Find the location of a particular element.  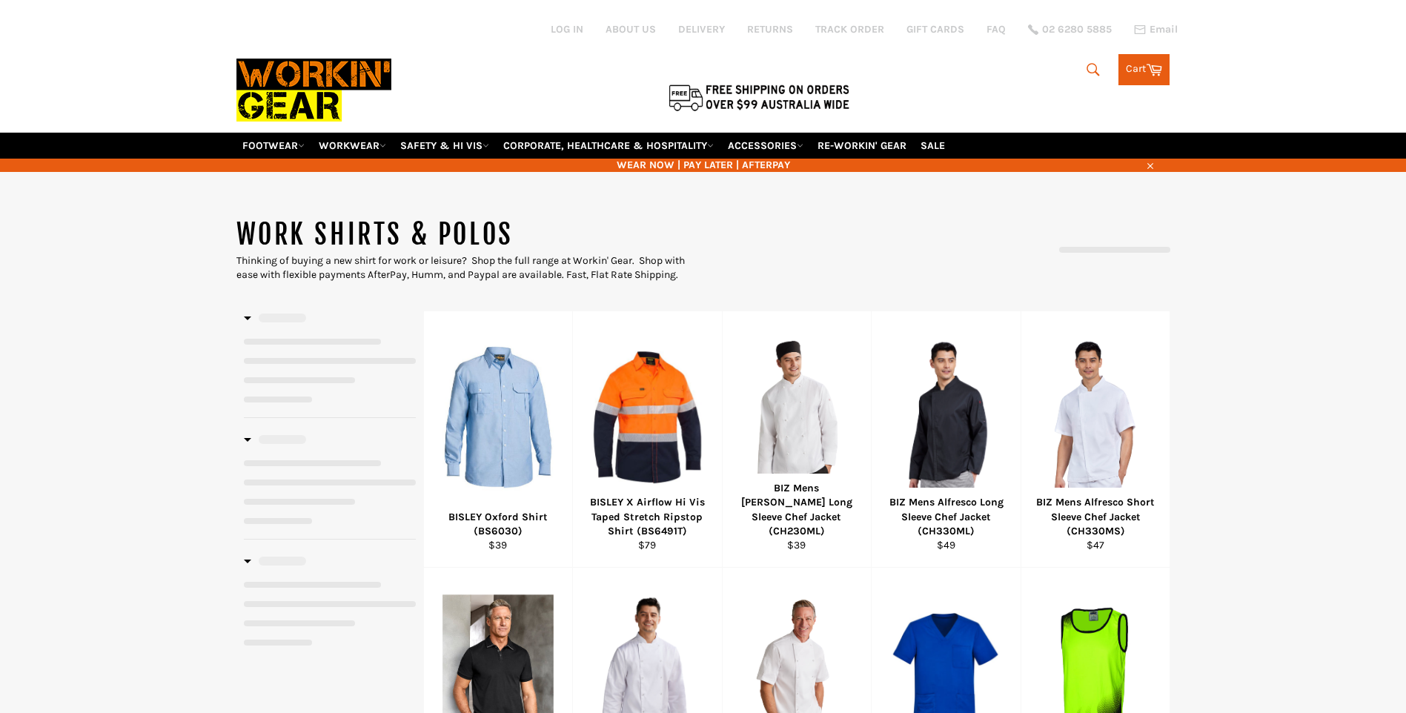

div: Thinking of buying a new shirt for work or leisure? Shop the full range at Workin' Gear. Shop wit... is located at coordinates (470, 267).